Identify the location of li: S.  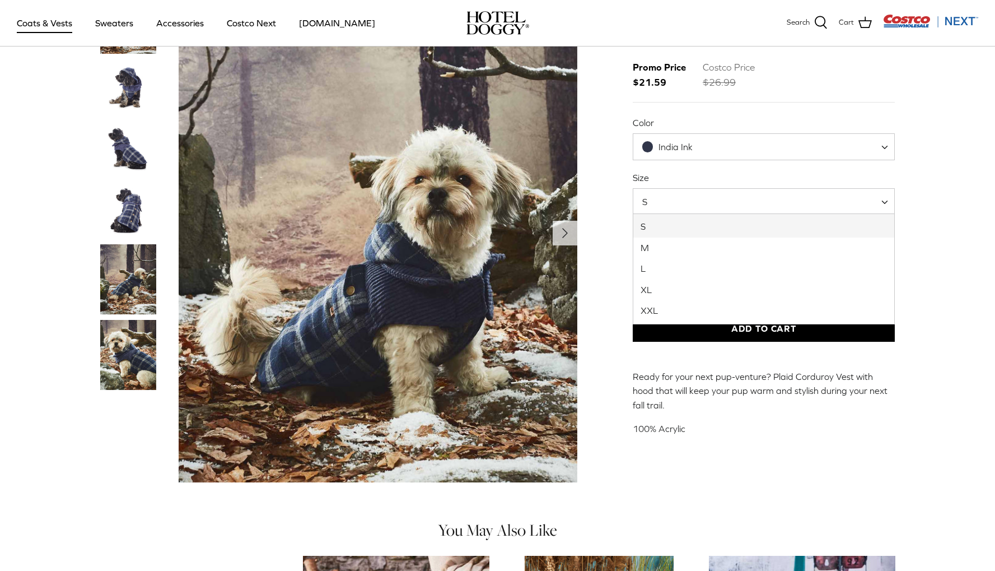
(764, 226).